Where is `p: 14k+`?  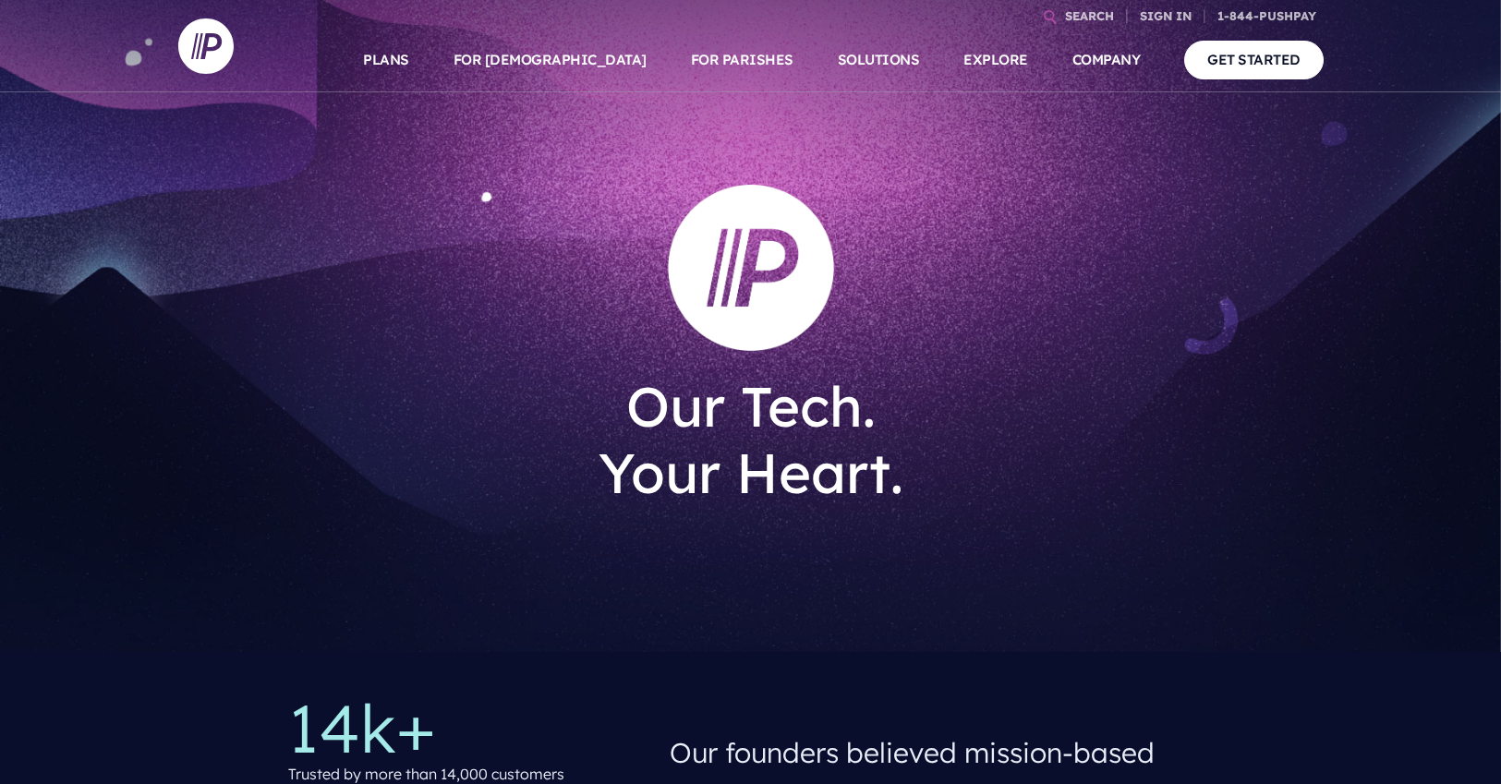 p: 14k+ is located at coordinates (464, 728).